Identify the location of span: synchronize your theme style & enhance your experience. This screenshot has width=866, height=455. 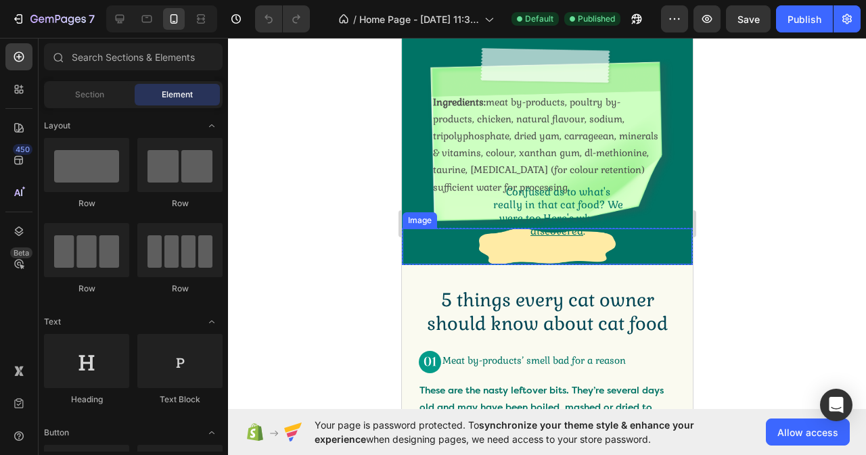
(504, 432).